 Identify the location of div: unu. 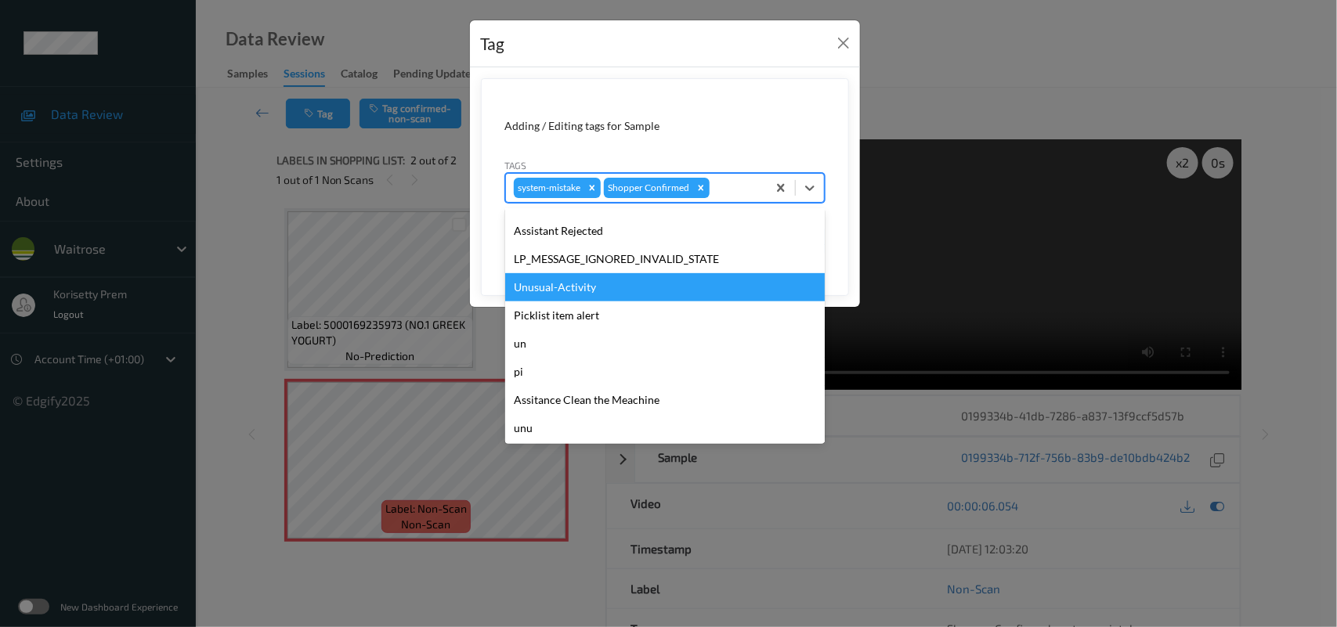
(665, 428).